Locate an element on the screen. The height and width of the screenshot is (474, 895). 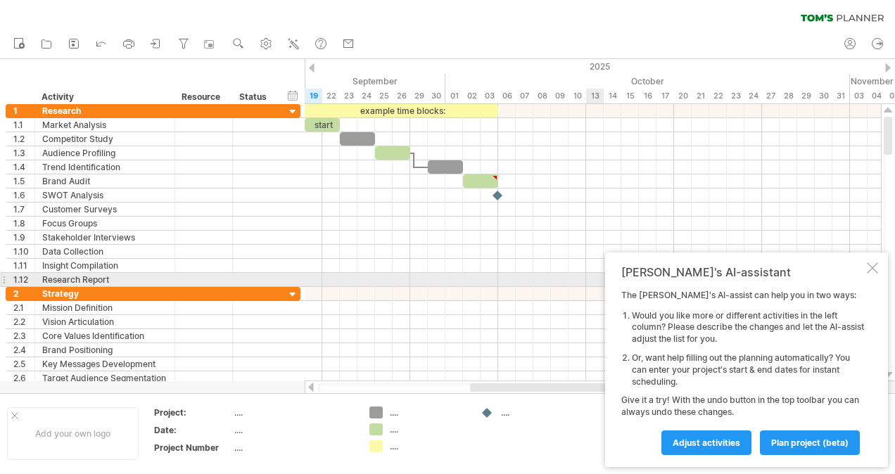
div: 2.5 is located at coordinates (24, 364).